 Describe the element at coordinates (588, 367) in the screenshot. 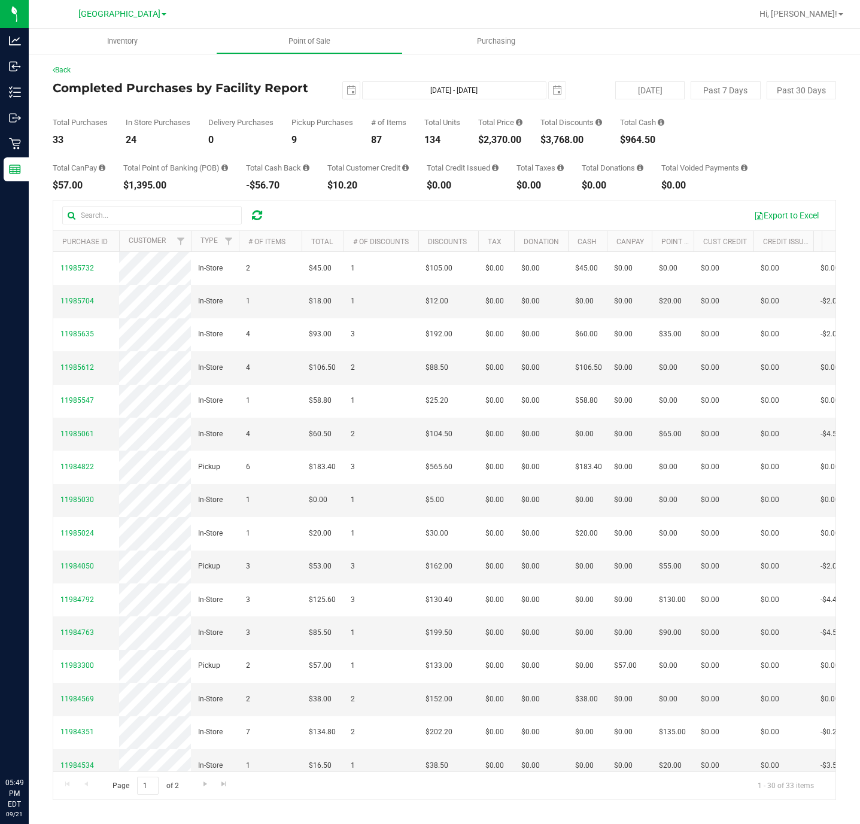

I see `span: $106.50` at that location.